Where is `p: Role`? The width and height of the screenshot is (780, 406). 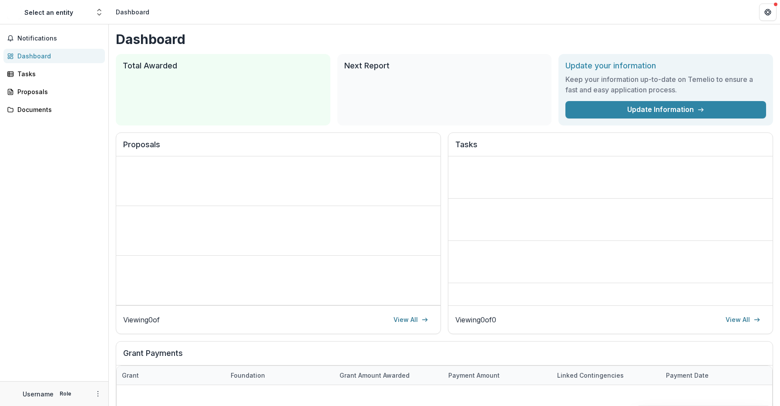 p: Role is located at coordinates (65, 393).